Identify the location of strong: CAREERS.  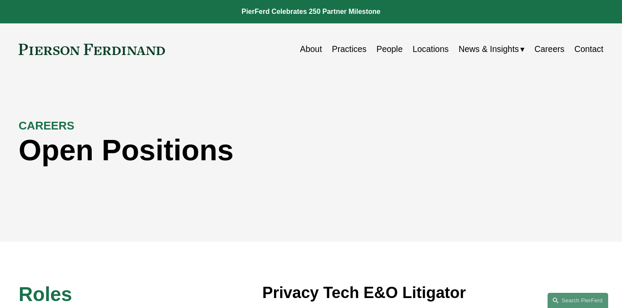
(46, 126).